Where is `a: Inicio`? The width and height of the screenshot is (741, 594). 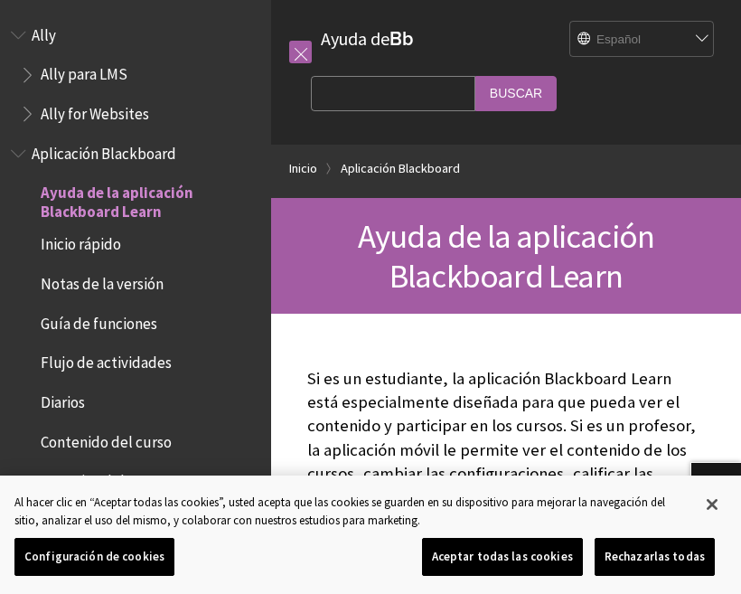
a: Inicio is located at coordinates (303, 168).